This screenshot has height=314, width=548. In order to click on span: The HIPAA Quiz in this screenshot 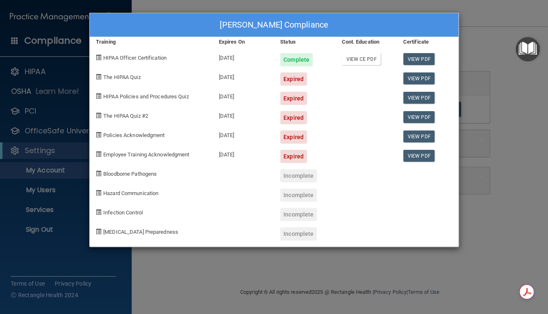, I will do `click(122, 77)`.